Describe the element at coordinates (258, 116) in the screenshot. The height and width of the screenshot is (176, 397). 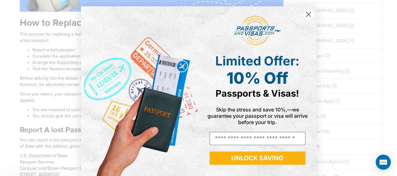
I see `span: Skip the stress and save 10%,—we guarantee your passport or visa will arrive before your trip.` at that location.